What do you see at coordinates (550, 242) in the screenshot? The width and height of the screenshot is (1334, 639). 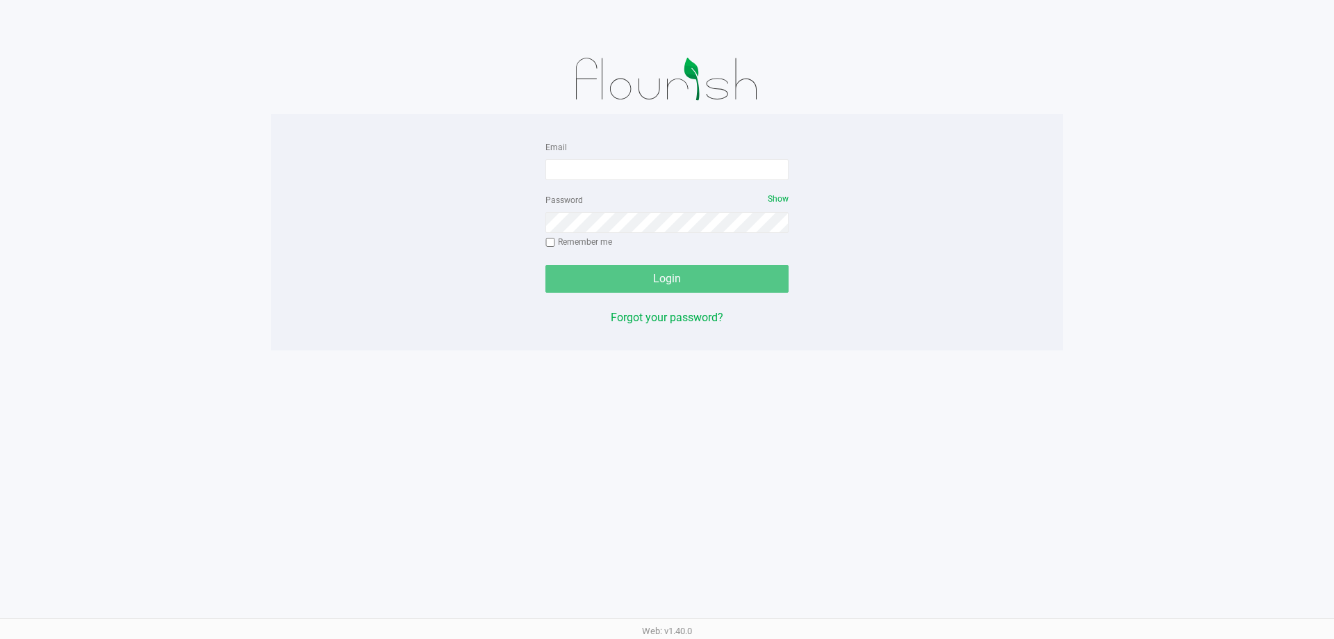 I see `input: Remember me` at bounding box center [550, 242].